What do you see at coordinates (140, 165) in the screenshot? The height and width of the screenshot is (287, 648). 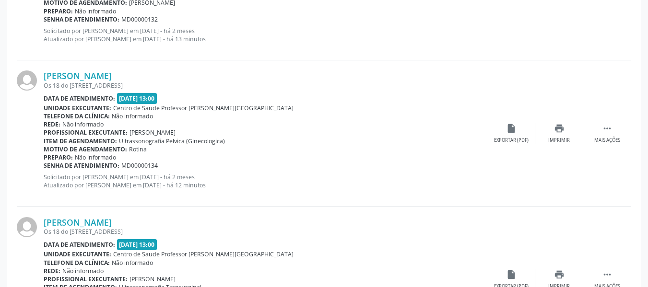 I see `span: MD00000134` at bounding box center [140, 165].